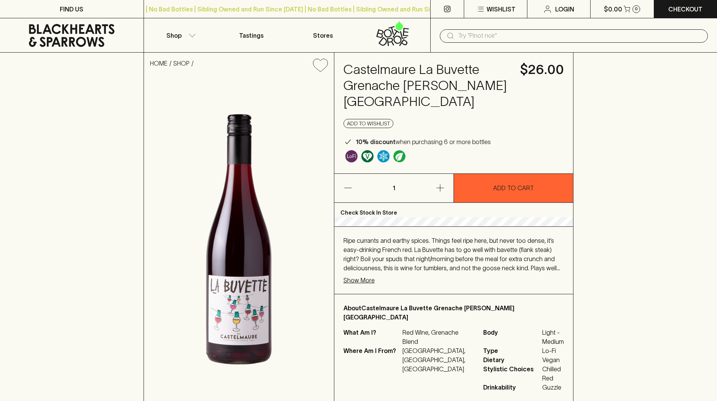 This screenshot has height=401, width=717. What do you see at coordinates (542, 70) in the screenshot?
I see `h4: $26.00` at bounding box center [542, 70].